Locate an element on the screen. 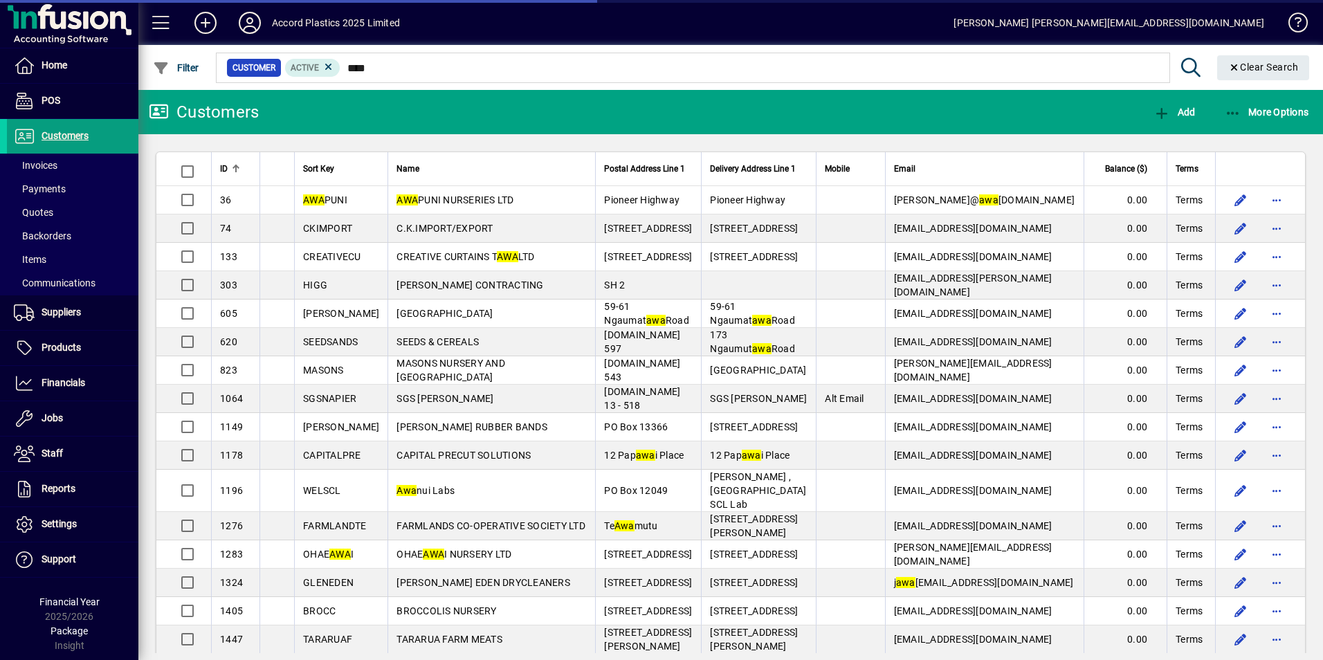  span: Alt Email is located at coordinates (844, 399).